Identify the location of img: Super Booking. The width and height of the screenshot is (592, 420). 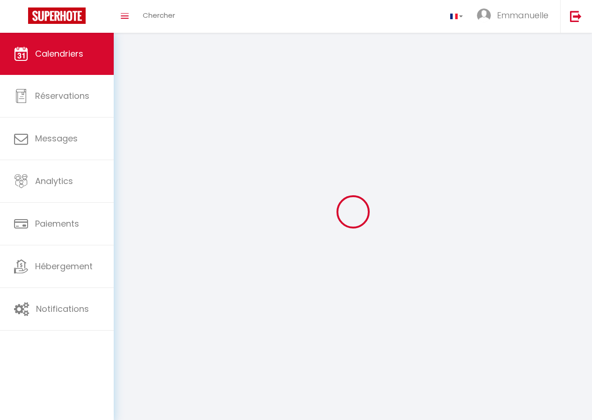
(57, 15).